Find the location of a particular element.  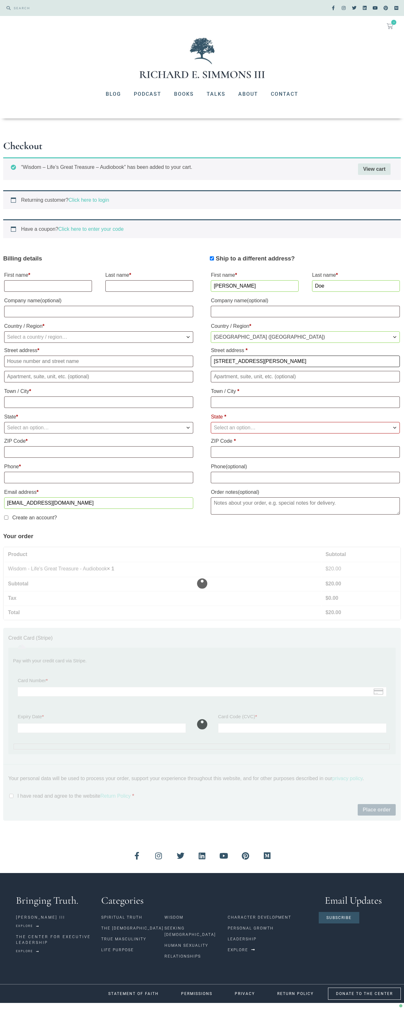

span: Select a country / region… is located at coordinates (37, 337).